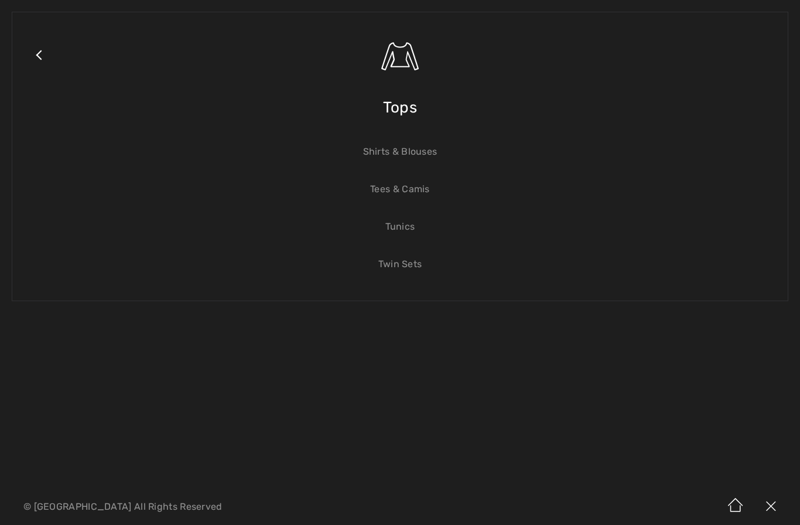  What do you see at coordinates (400, 152) in the screenshot?
I see `a: Shirts & Blouses` at bounding box center [400, 152].